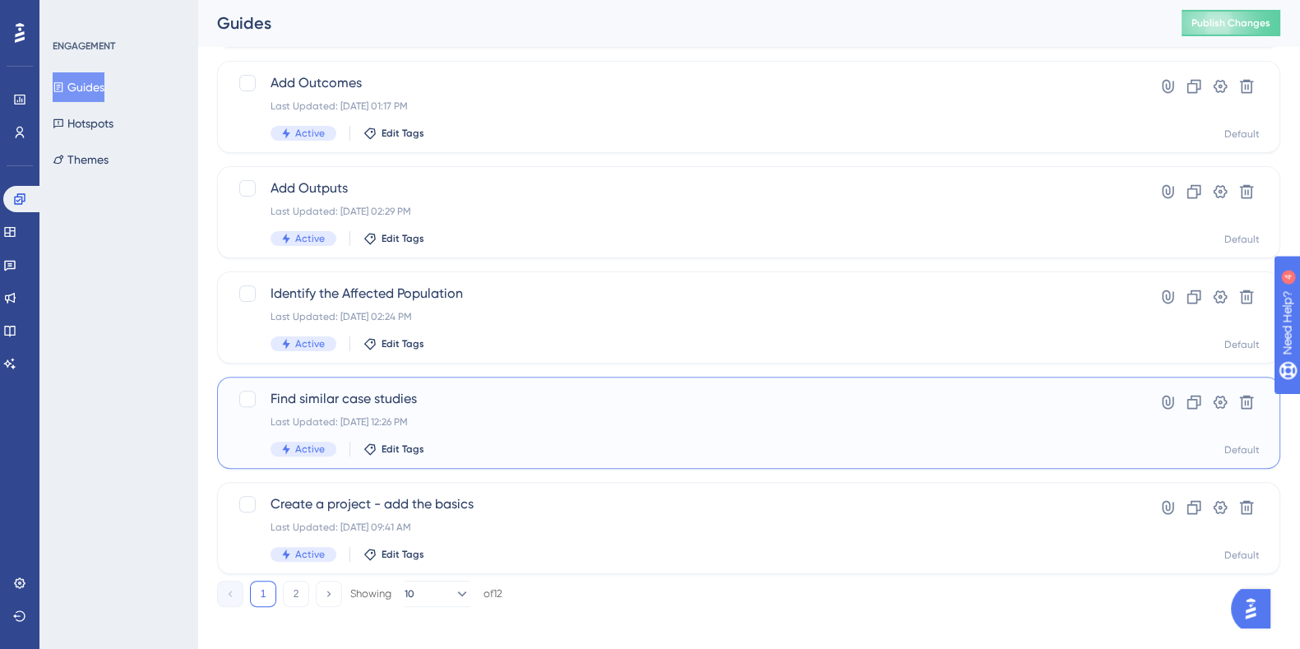 The width and height of the screenshot is (1300, 649). I want to click on button: 10, so click(437, 594).